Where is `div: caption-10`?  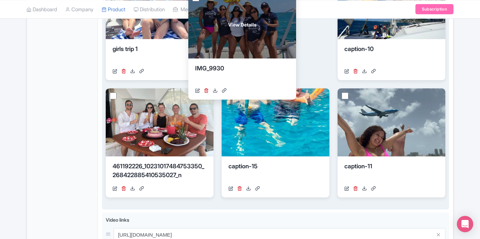
div: caption-10 is located at coordinates (391, 55).